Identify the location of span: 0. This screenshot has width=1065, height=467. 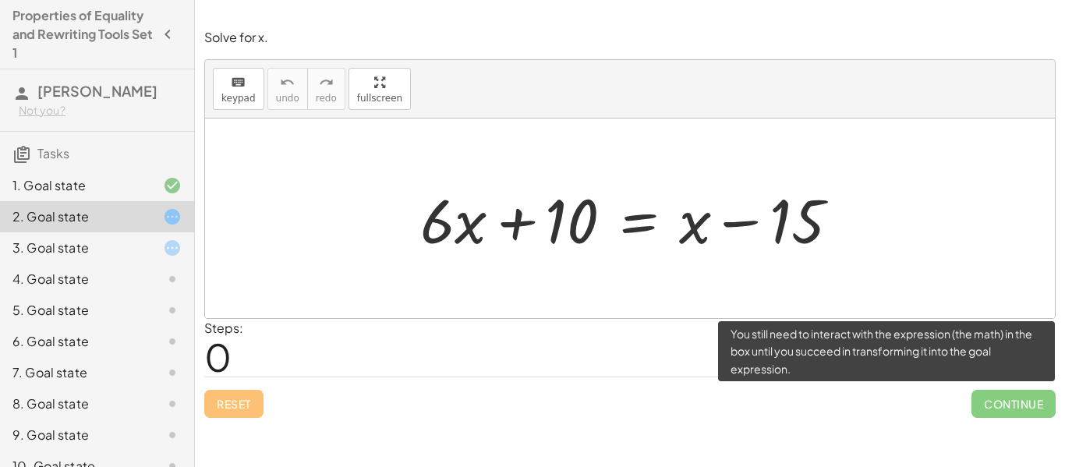
(218, 356).